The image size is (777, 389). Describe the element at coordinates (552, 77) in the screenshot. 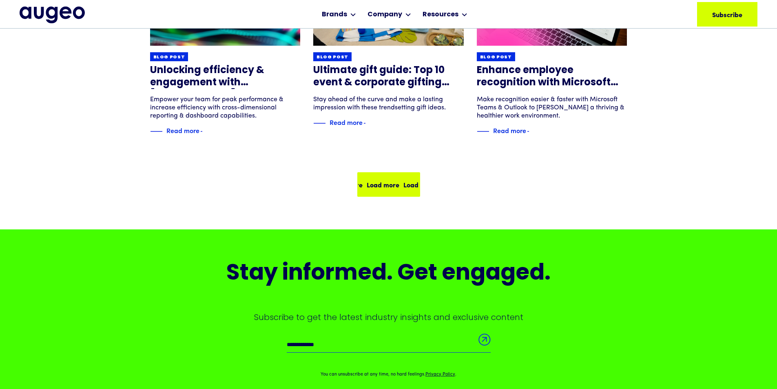

I see `h3: Enhance employee recognition with Microsoft integrations` at that location.